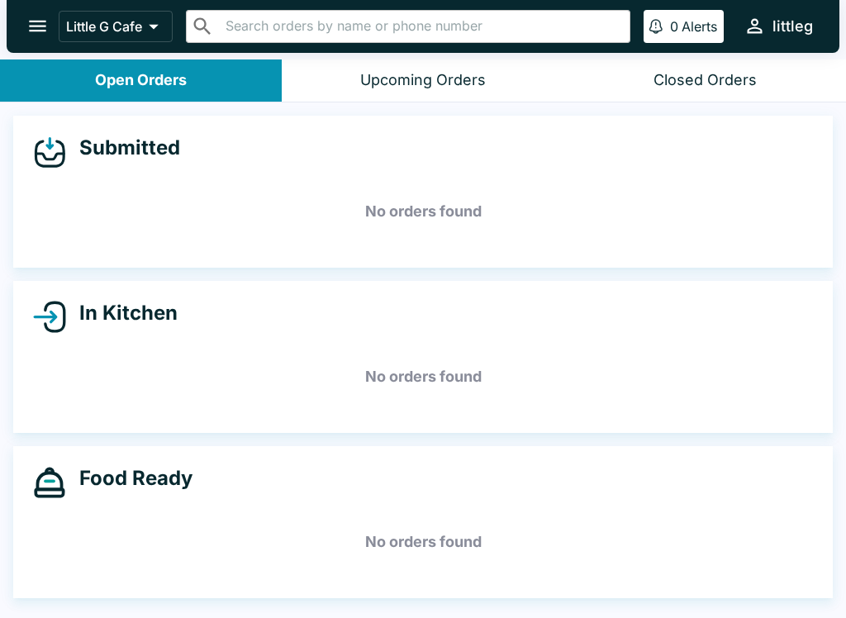 The image size is (846, 618). Describe the element at coordinates (778, 26) in the screenshot. I see `button: littleg` at that location.